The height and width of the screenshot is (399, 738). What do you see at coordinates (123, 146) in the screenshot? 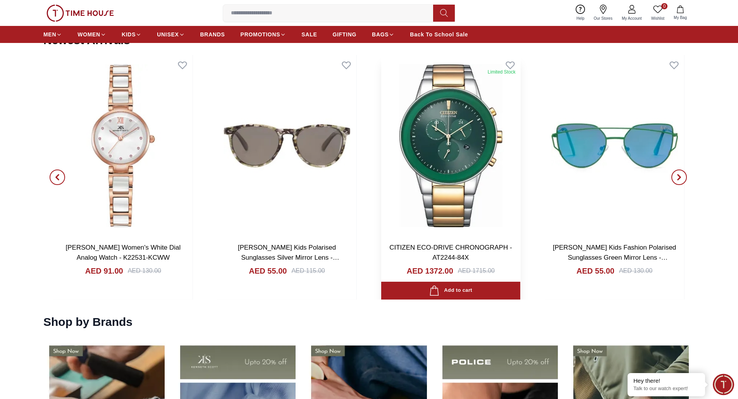
I see `a: Kenneth Scott Women's White Dial Analog Watch - K22531-KCWW` at bounding box center [123, 146].